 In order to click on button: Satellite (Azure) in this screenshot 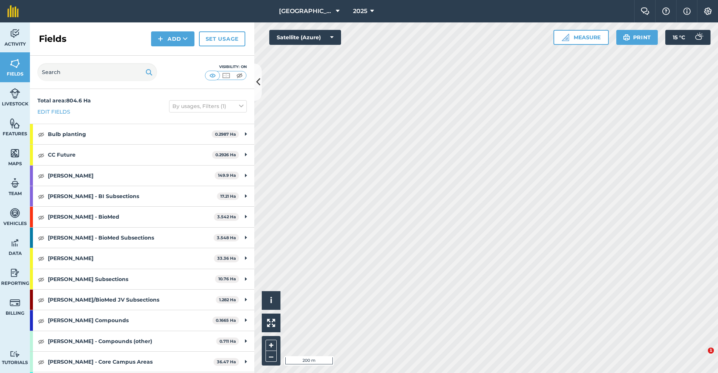, I will do `click(305, 37)`.